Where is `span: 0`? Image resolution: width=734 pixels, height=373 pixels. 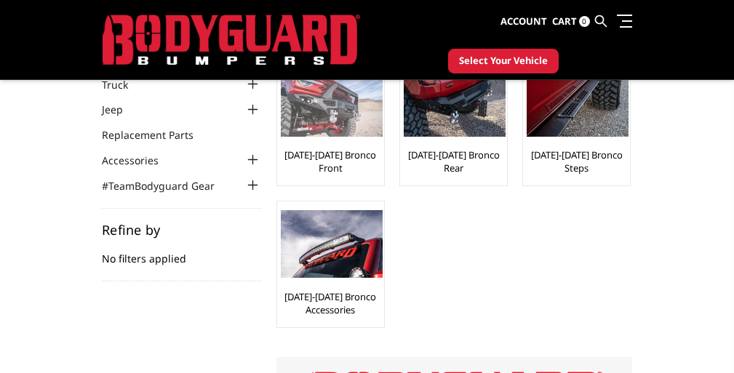
span: 0 is located at coordinates (584, 21).